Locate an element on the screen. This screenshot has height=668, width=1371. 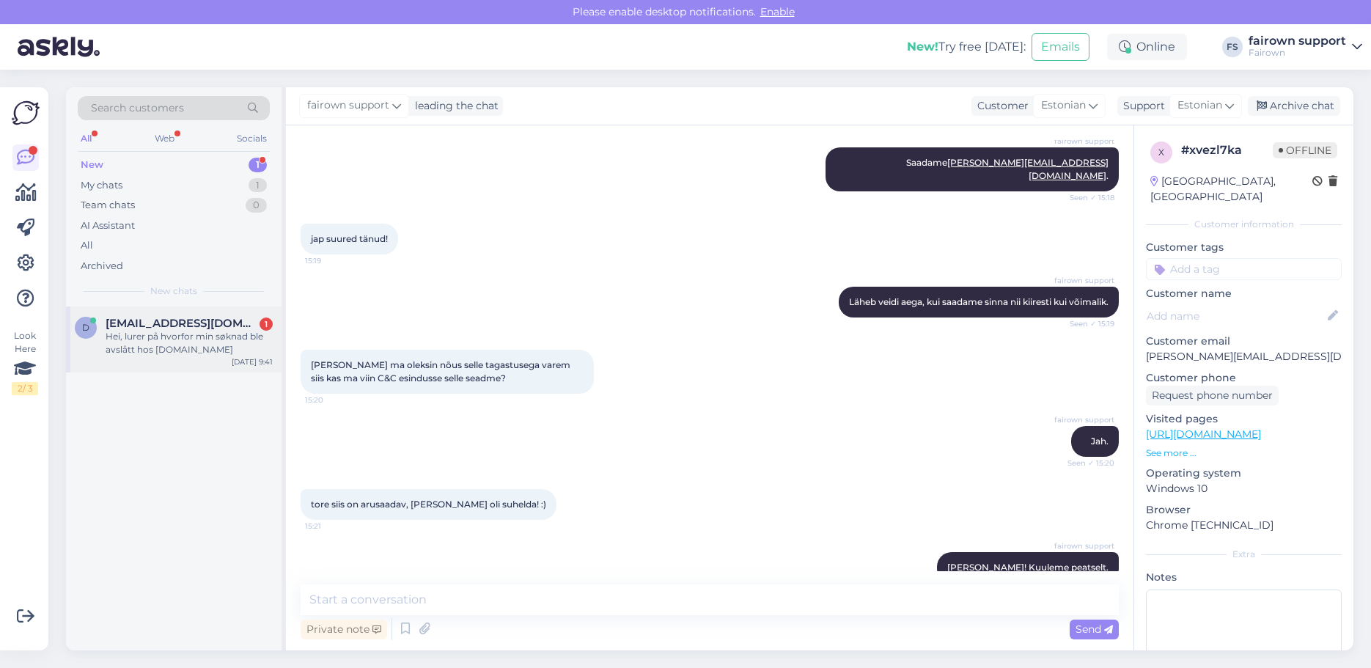
p: Browser is located at coordinates (1244, 510).